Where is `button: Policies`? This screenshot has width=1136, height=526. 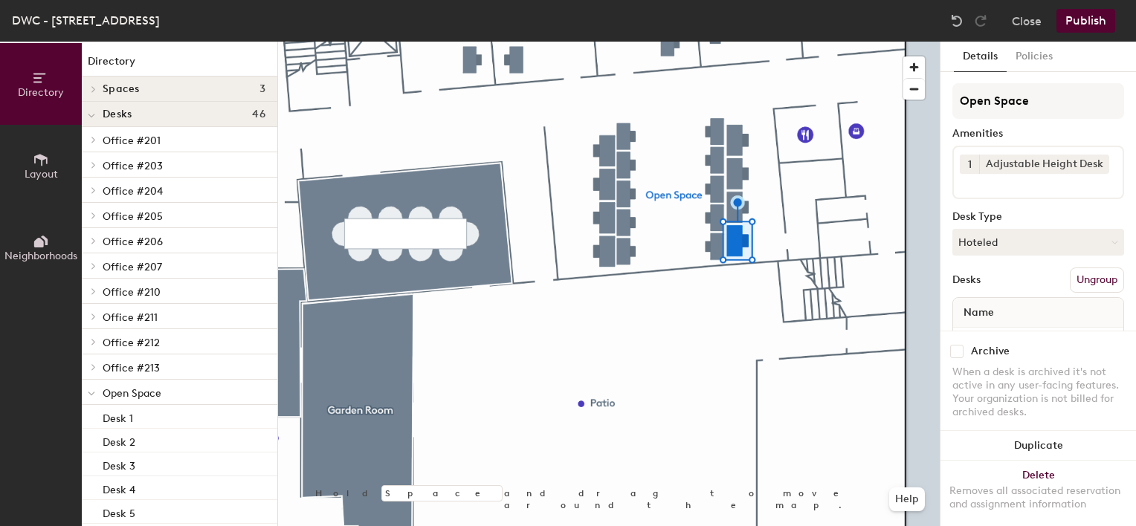 button: Policies is located at coordinates (1034, 56).